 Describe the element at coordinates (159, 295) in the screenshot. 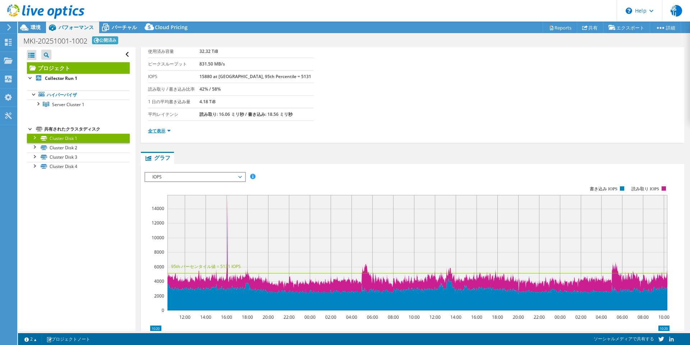

I see `text: 2000` at that location.